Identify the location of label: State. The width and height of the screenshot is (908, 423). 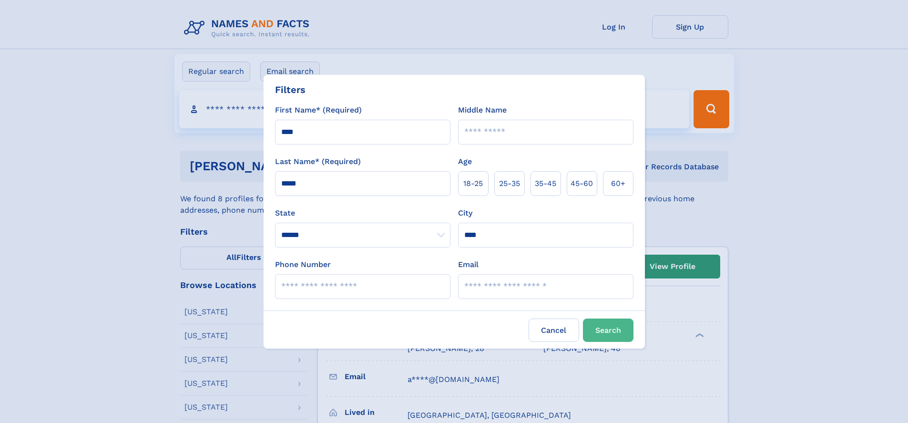
(363, 213).